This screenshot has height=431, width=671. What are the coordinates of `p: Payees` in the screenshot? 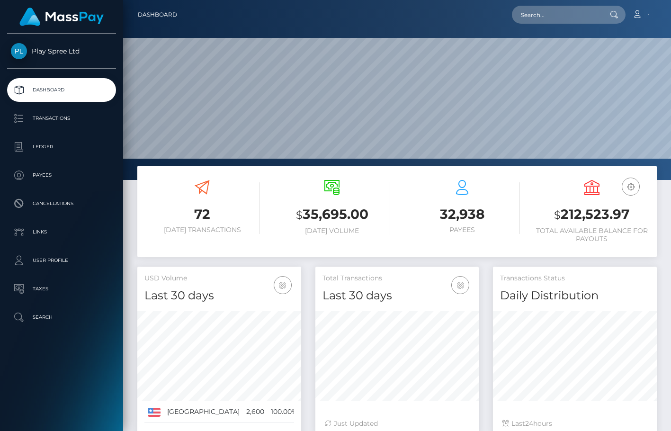 It's located at (62, 175).